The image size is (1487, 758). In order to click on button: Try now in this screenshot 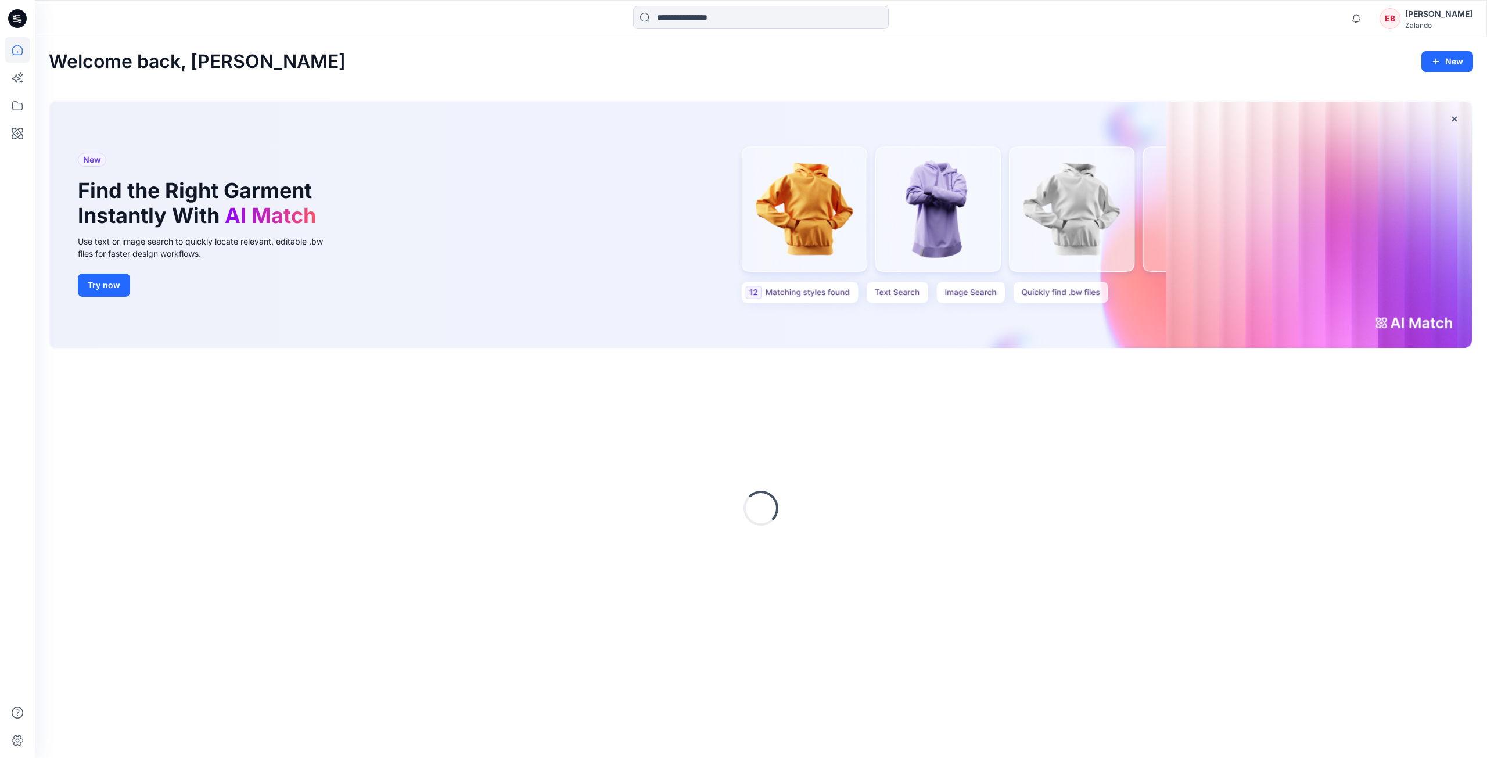, I will do `click(104, 285)`.